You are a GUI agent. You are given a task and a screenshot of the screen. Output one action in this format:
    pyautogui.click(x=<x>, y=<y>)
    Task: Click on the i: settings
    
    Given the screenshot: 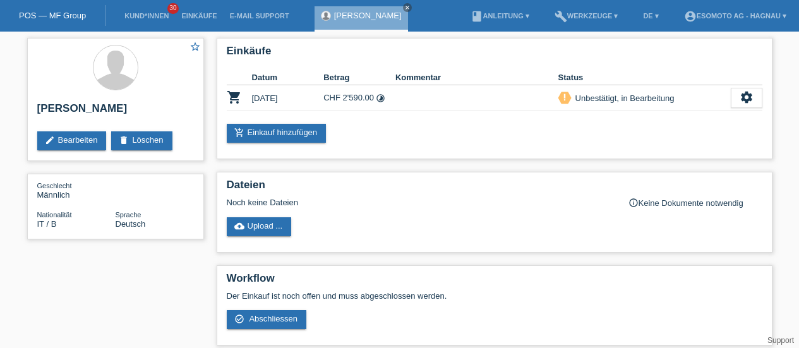 What is the action you would take?
    pyautogui.click(x=746, y=97)
    